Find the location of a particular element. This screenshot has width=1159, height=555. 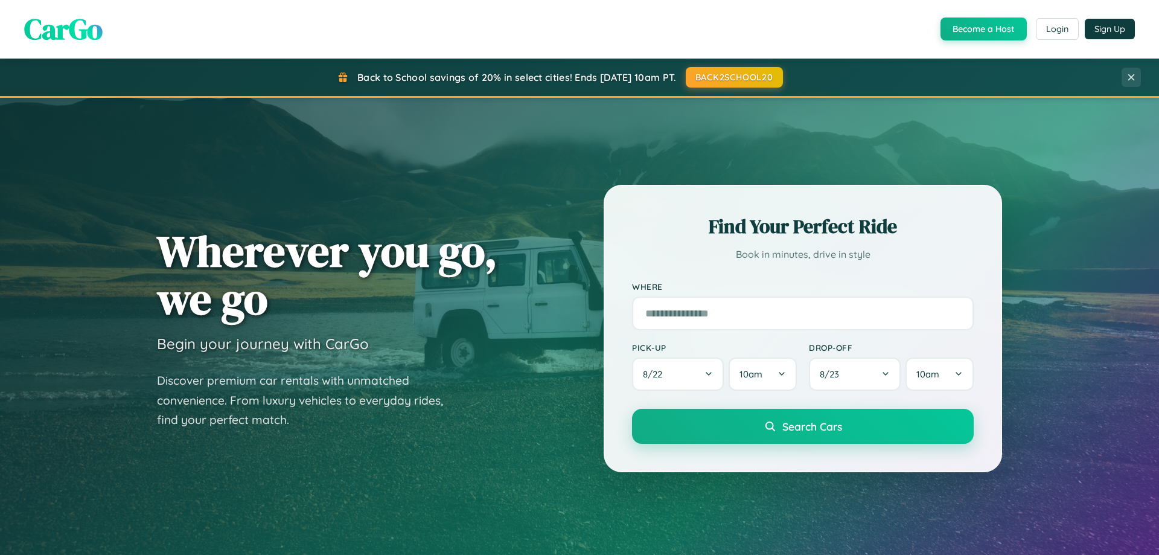

button: 8/23 is located at coordinates (855, 374).